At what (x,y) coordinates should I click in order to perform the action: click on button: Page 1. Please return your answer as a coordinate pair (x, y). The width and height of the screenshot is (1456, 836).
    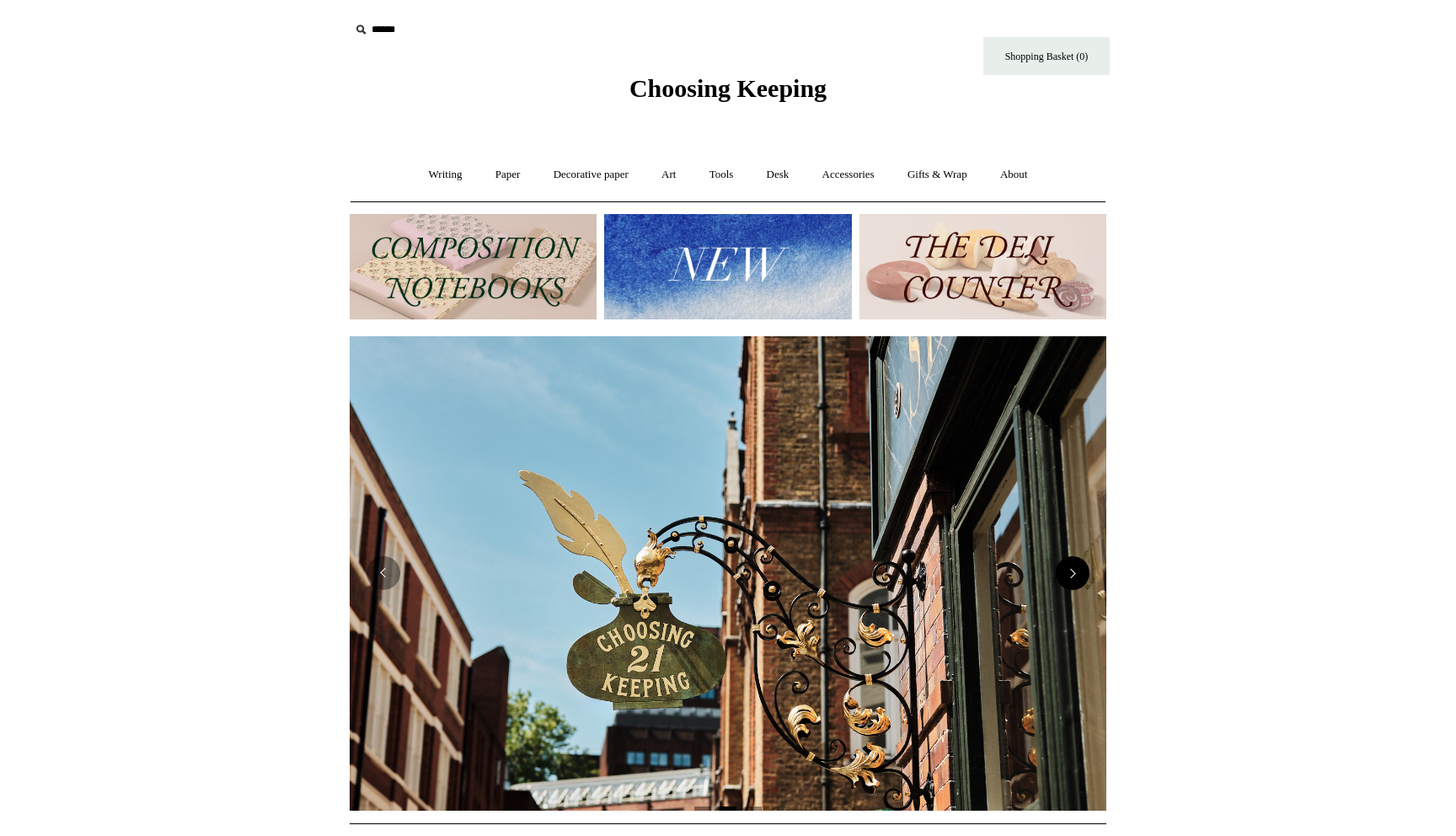
    Looking at the image, I should click on (702, 808).